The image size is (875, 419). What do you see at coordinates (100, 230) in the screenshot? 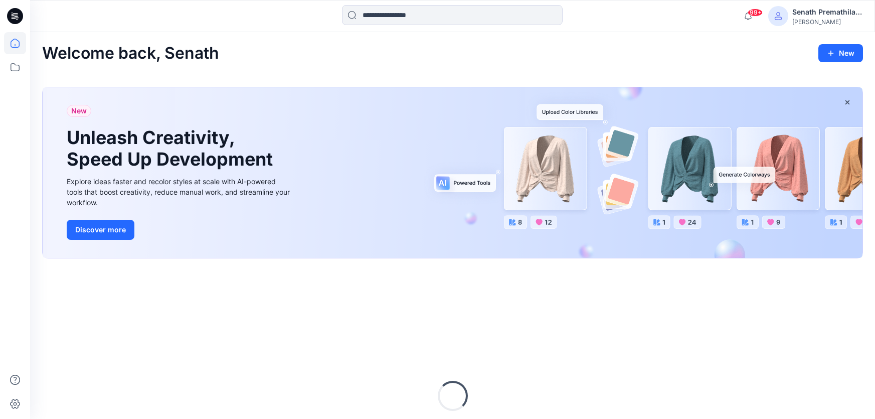
I see `button: Discover more` at bounding box center [100, 230].